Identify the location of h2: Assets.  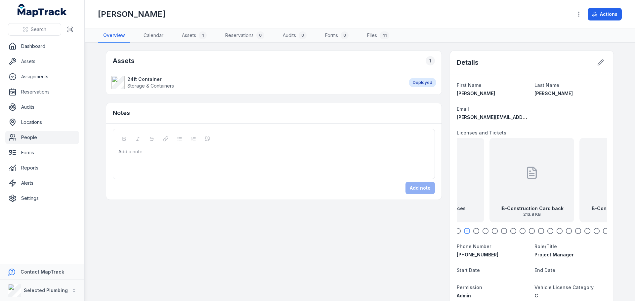
(124, 61).